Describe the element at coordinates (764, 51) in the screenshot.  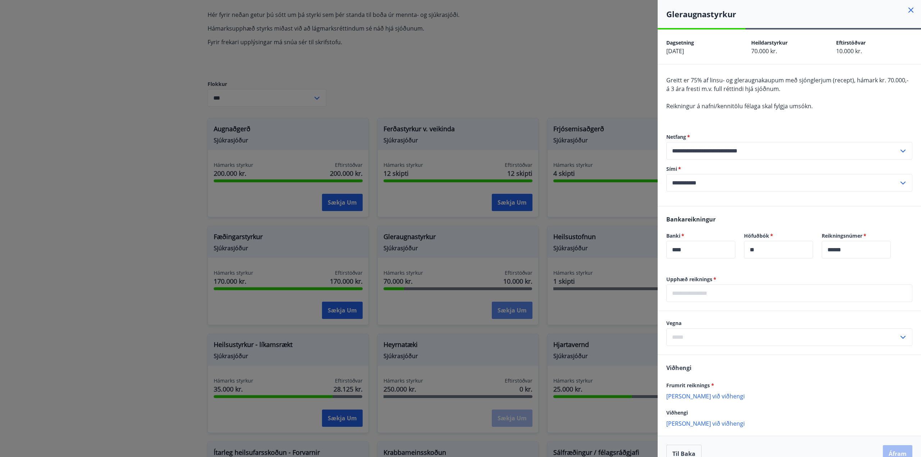
I see `span: 70.000 kr.` at that location.